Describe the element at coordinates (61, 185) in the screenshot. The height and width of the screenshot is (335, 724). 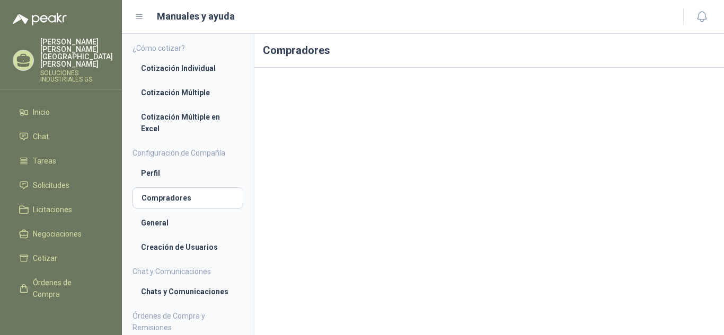
I see `a: Solicitudes` at that location.